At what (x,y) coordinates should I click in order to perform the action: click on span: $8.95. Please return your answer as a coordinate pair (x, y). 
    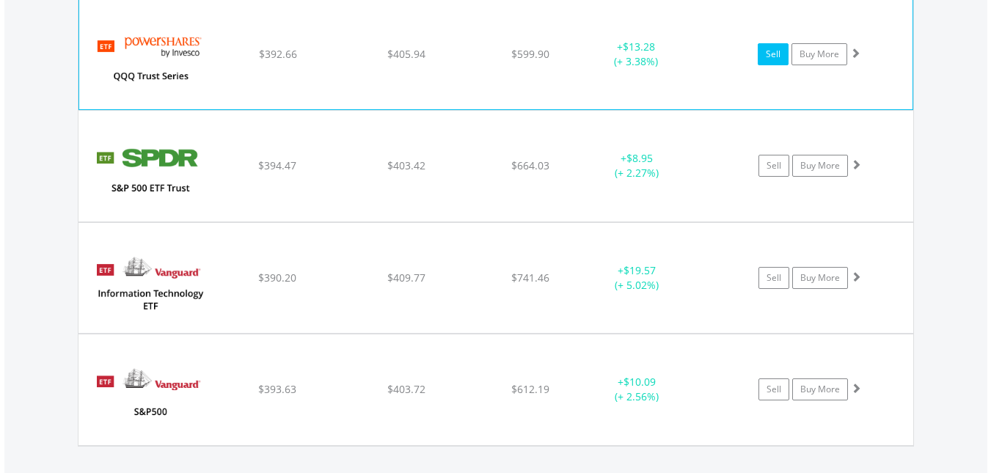
    Looking at the image, I should click on (639, 158).